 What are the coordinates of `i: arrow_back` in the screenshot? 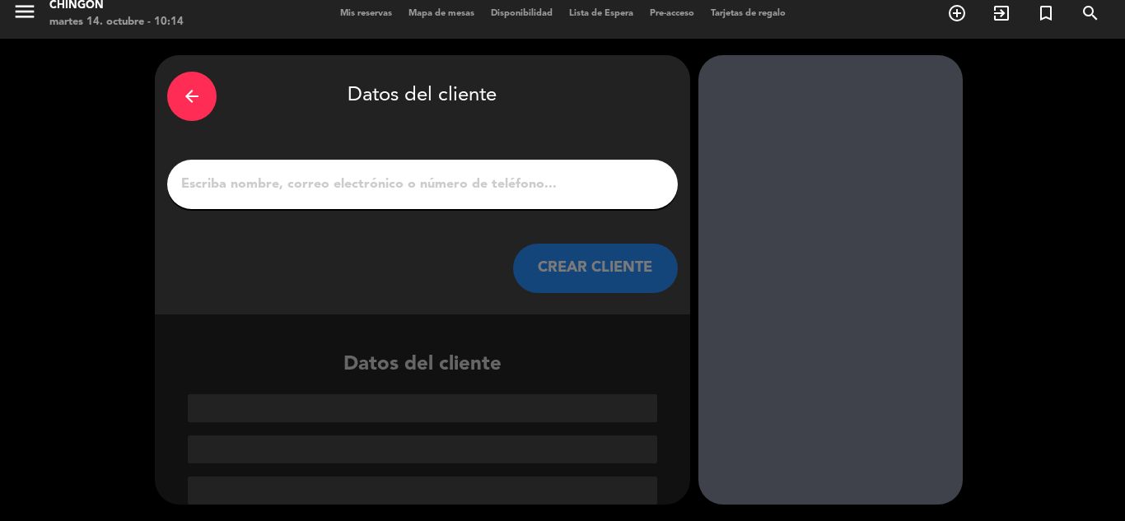 It's located at (192, 96).